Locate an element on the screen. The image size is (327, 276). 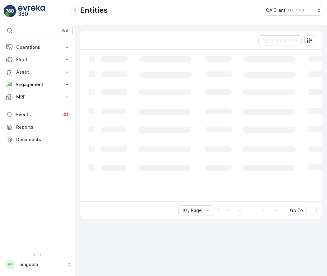
span: Go To is located at coordinates (296, 211).